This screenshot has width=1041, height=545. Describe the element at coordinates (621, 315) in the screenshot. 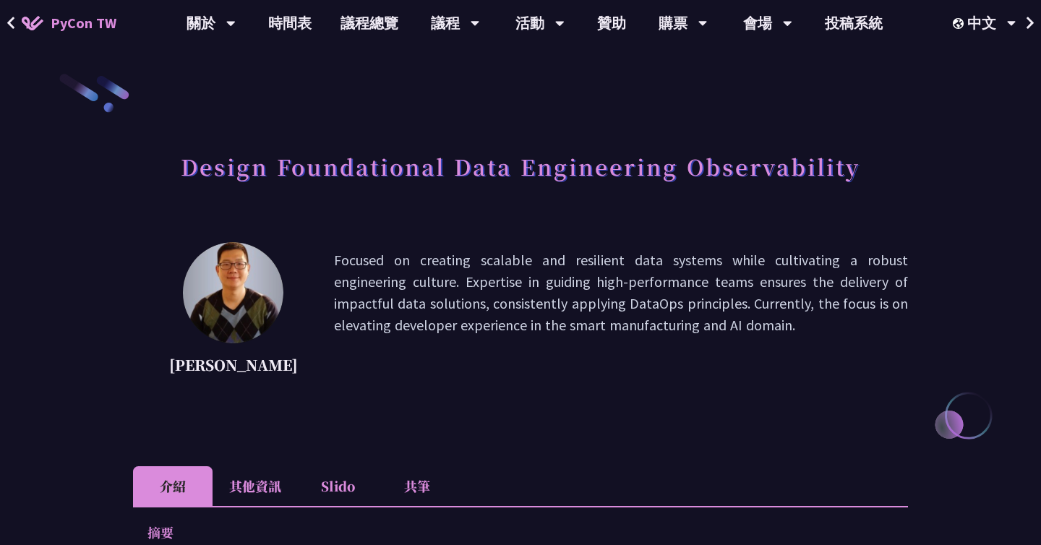

I see `p: Focused on creating scalable and resilient data systems while cultivating a robust engineering cu...` at that location.